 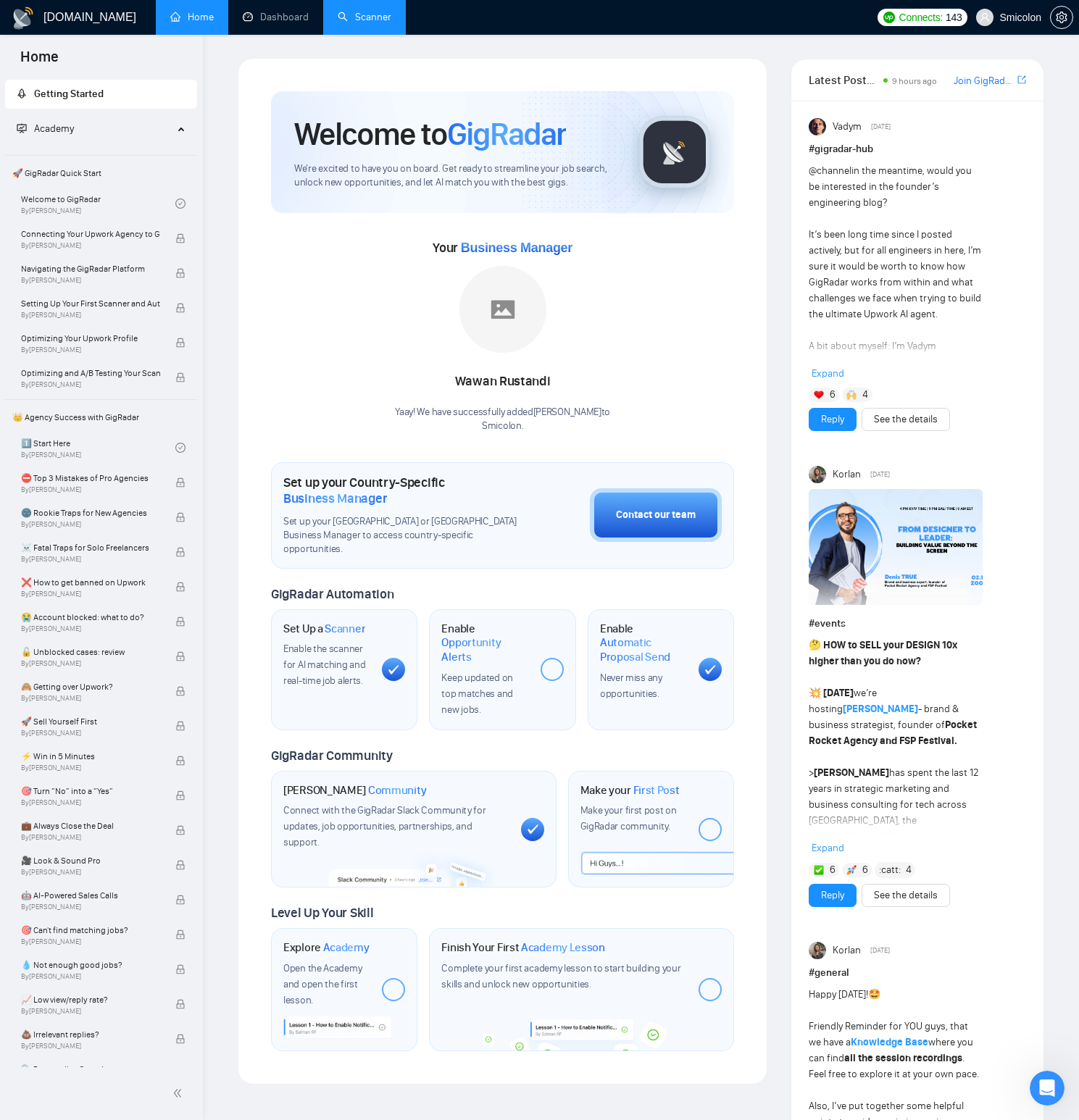 I want to click on span: 🔍 Personalize Cover Letters, so click(x=90, y=1070).